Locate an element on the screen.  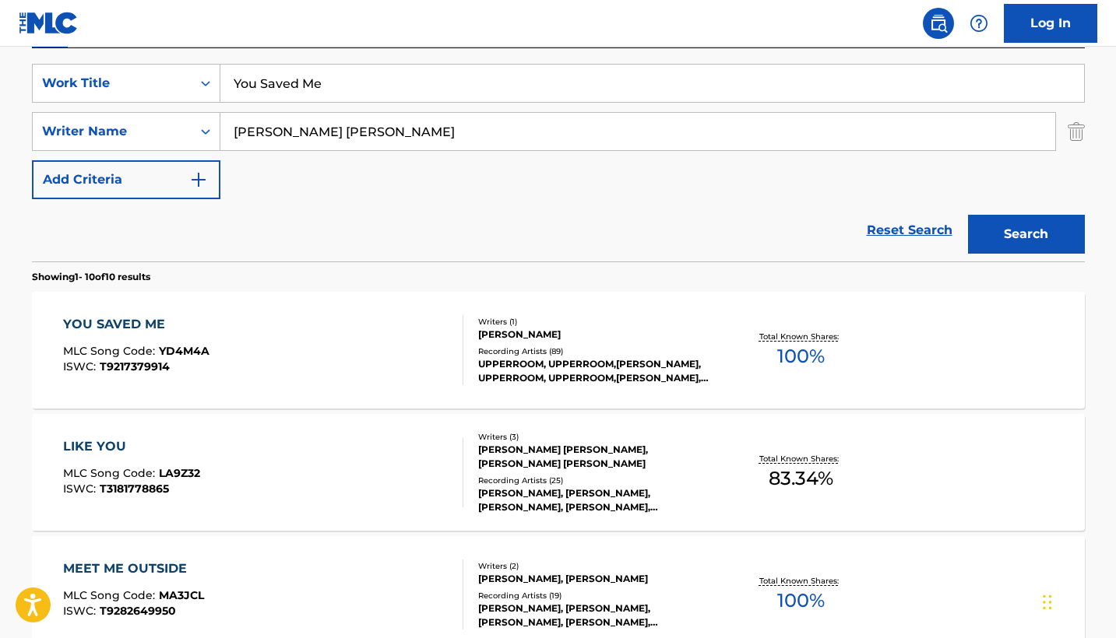
div: LIKE YOU is located at coordinates (132, 447).